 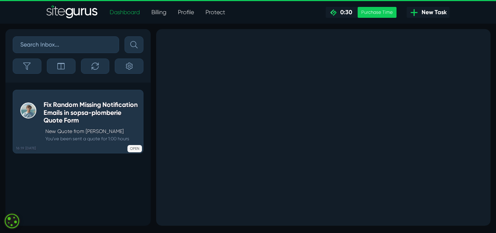 What do you see at coordinates (428, 12) in the screenshot?
I see `a: New Task` at bounding box center [428, 12].